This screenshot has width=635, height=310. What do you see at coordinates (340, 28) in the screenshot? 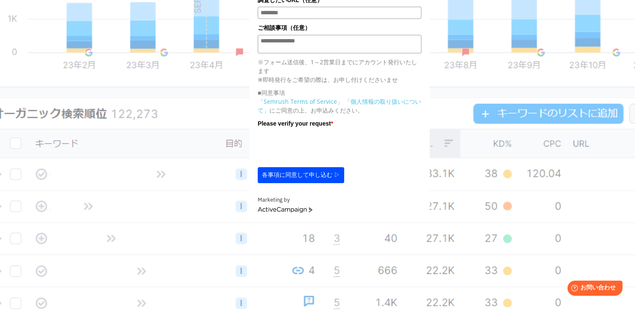
I see `label: ご相談事項（任意）` at bounding box center [340, 28].